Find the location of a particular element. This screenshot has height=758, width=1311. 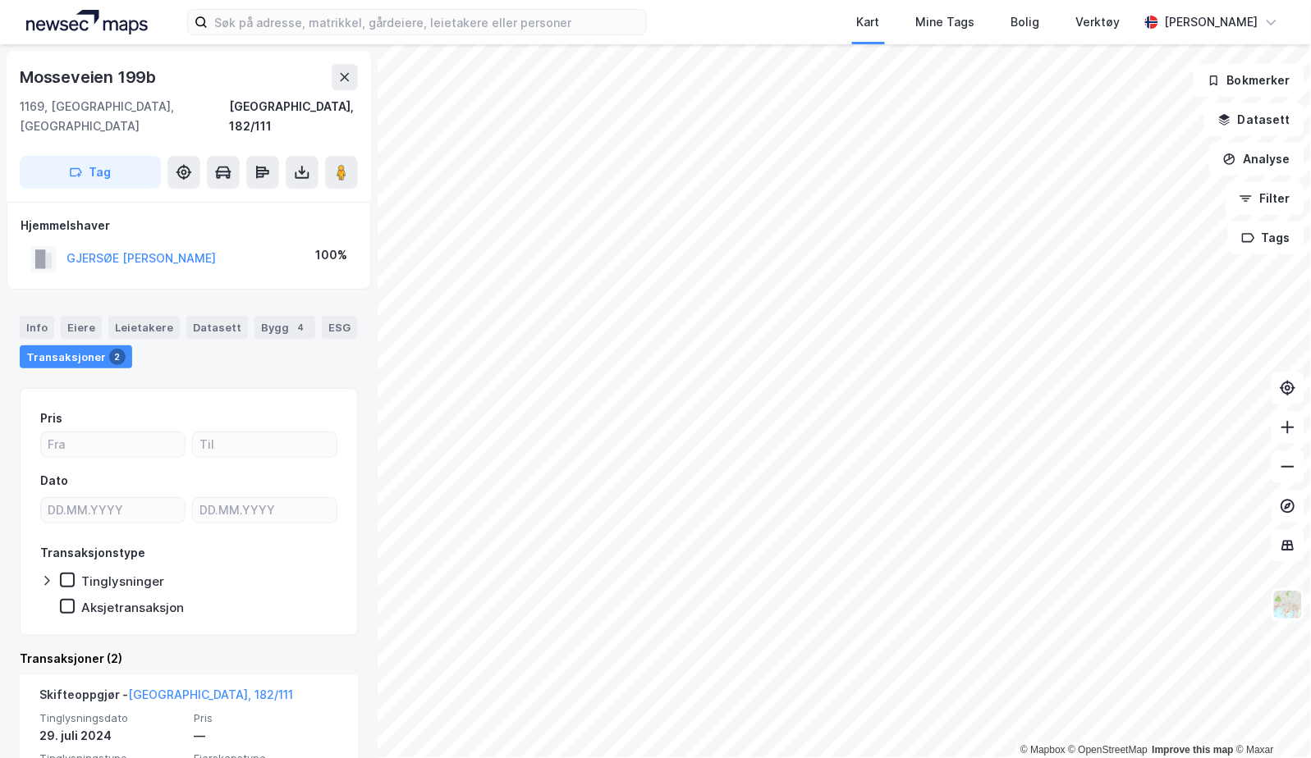

div: 4 is located at coordinates (300, 327).